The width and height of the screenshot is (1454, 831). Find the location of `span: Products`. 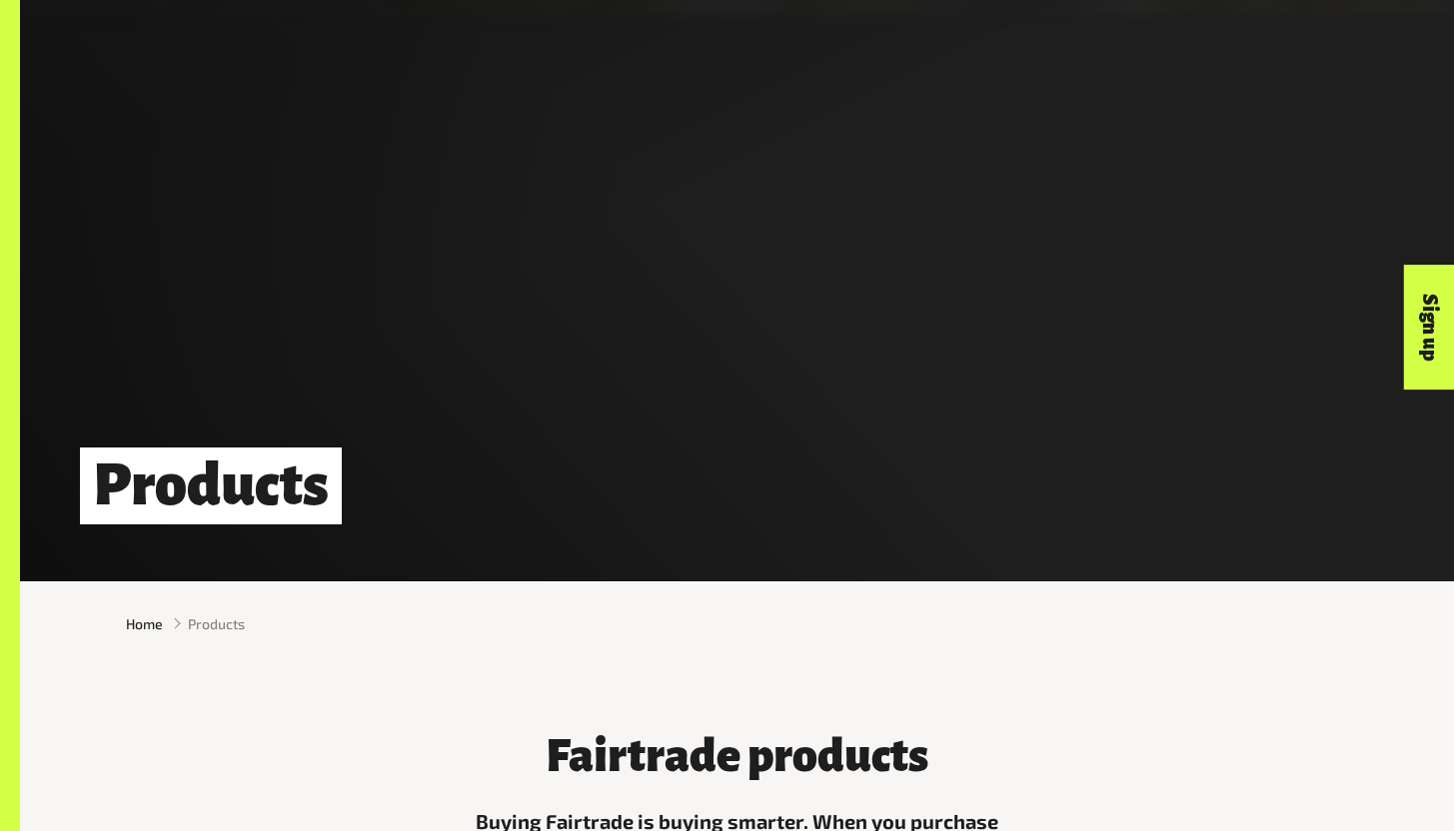

span: Products is located at coordinates (216, 623).